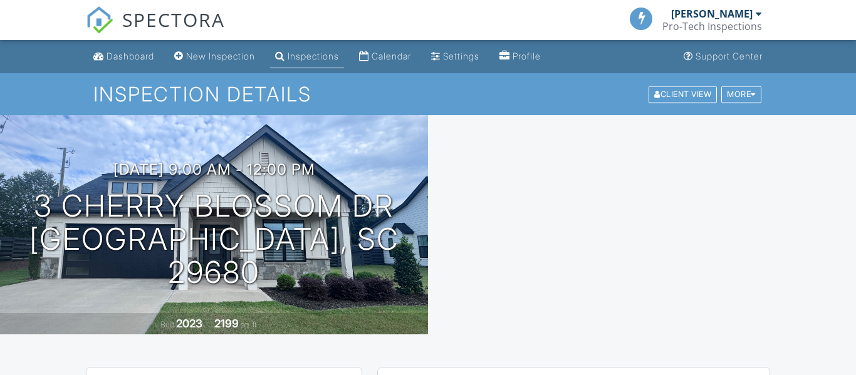 The height and width of the screenshot is (375, 856). I want to click on div: Dashboard, so click(130, 56).